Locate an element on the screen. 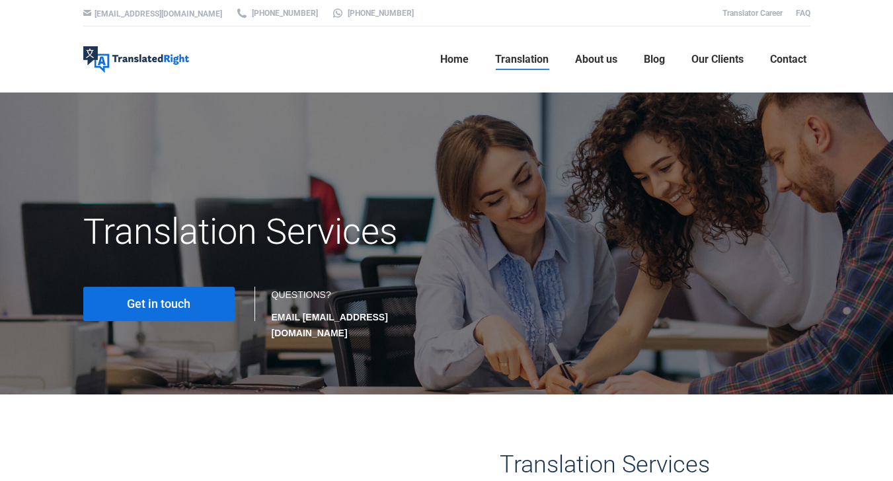 This screenshot has width=893, height=481. a: Get in touch is located at coordinates (159, 304).